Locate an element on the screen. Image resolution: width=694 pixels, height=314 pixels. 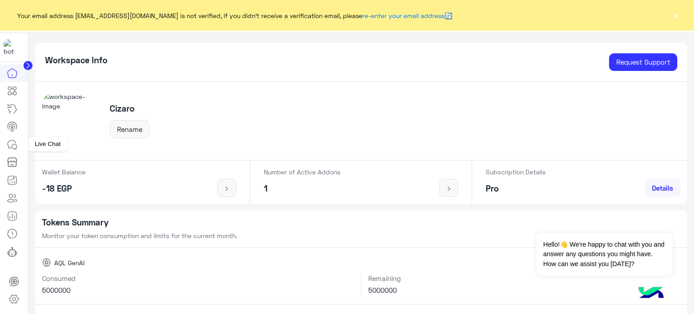
h5: Tokens Summary is located at coordinates (361, 222).